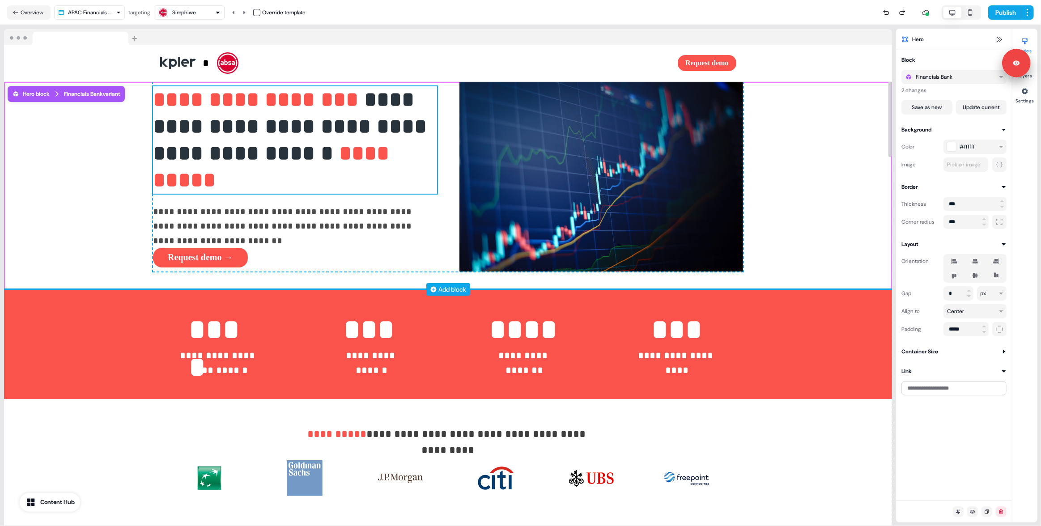 This screenshot has width=1041, height=526. Describe the element at coordinates (910, 244) in the screenshot. I see `div: Layout` at that location.